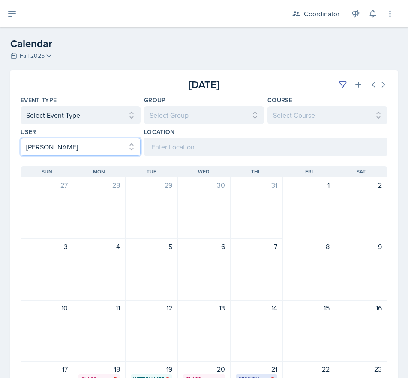 This screenshot has height=378, width=408. Describe the element at coordinates (99, 247) in the screenshot. I see `div: 4` at that location.